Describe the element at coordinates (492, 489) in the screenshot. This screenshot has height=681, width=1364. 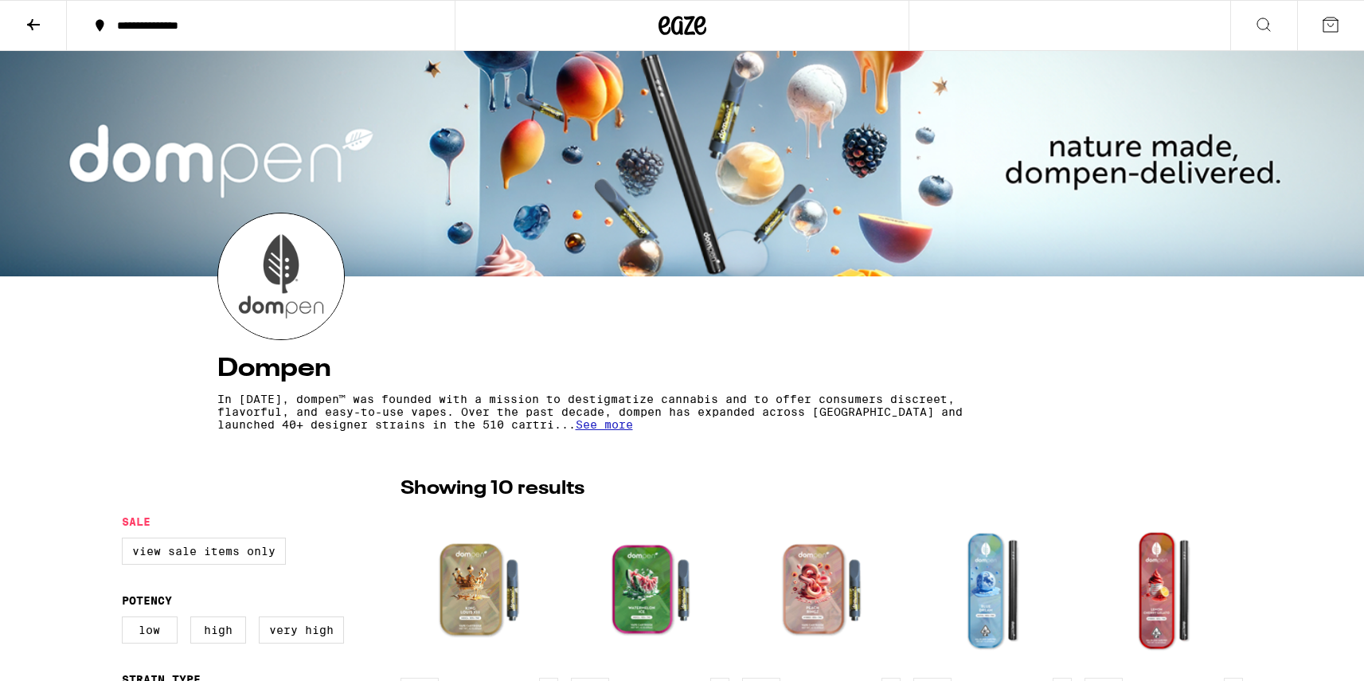
I see `p: Showing 10 results` at that location.